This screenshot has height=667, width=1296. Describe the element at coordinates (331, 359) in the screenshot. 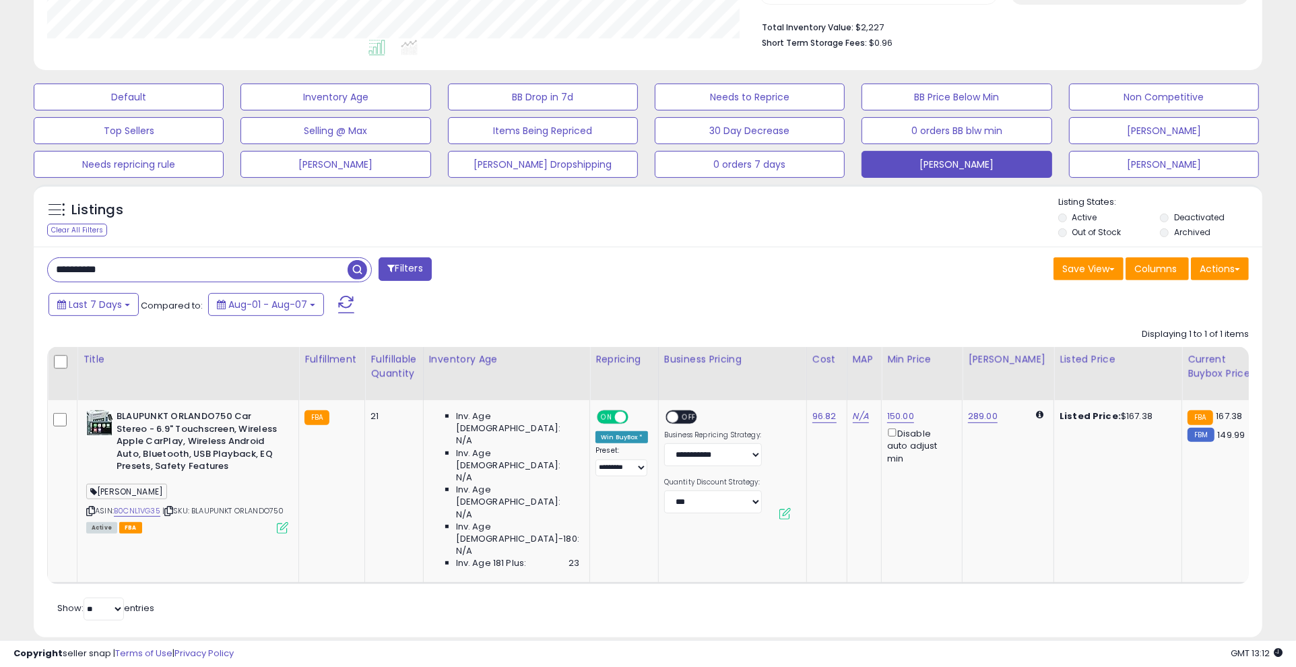

I see `div: Fulfillment` at that location.